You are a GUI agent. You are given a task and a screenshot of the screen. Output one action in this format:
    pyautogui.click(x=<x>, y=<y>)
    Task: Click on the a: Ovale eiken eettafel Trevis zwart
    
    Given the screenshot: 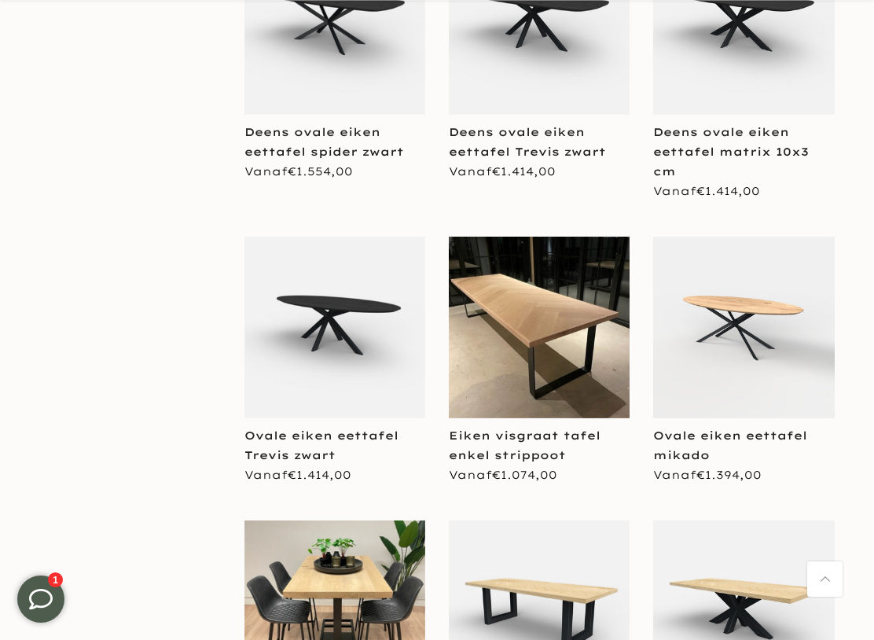 What is the action you would take?
    pyautogui.click(x=322, y=445)
    